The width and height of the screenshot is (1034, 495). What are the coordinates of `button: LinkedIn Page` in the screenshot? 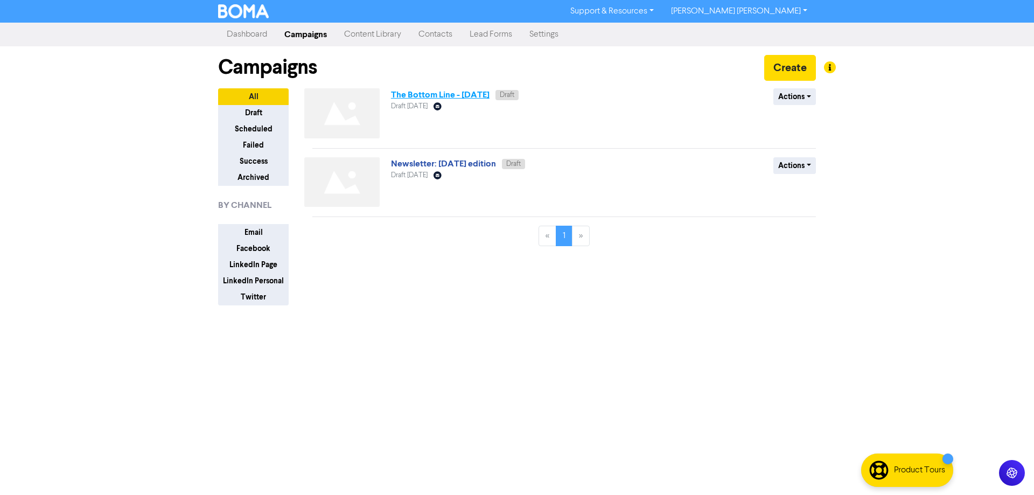 It's located at (253, 265).